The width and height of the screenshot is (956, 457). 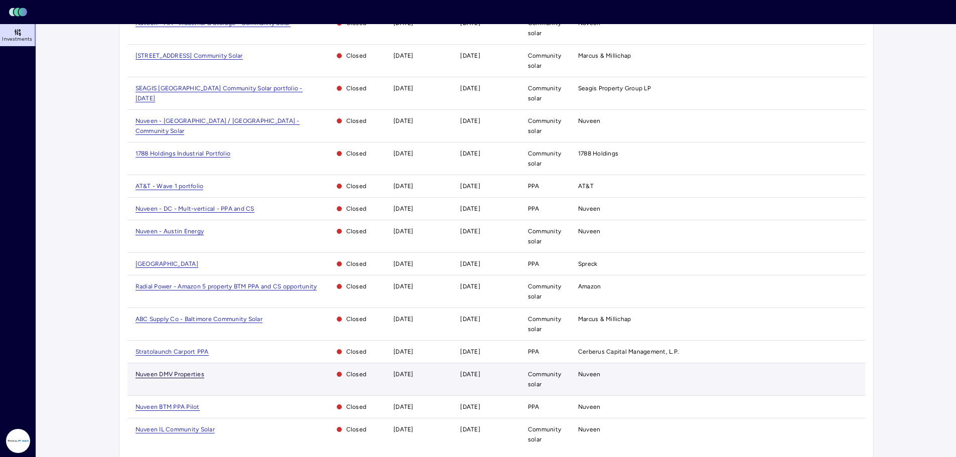 I want to click on span: Nuveen BTM PPA Pilot, so click(x=168, y=407).